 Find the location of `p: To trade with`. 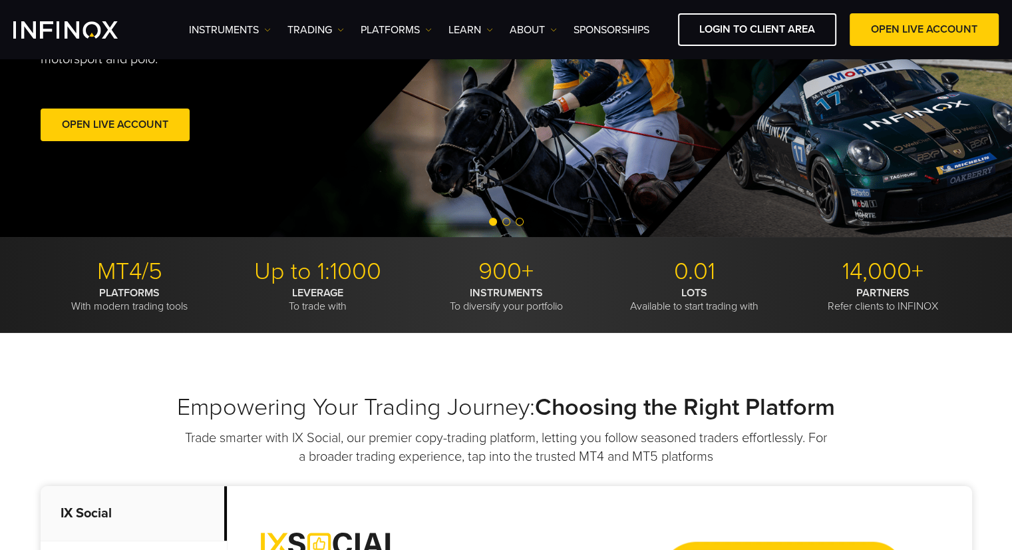

p: To trade with is located at coordinates (318, 300).